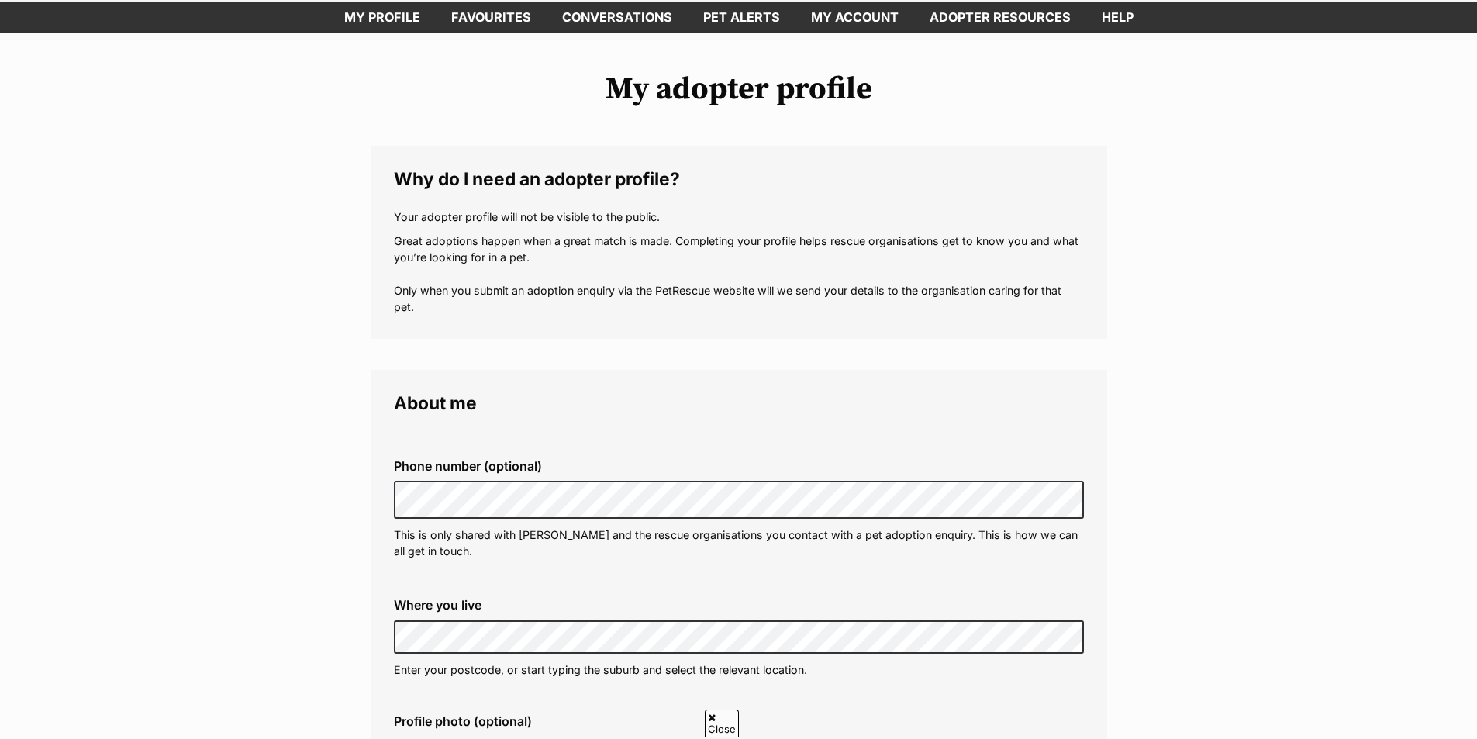  Describe the element at coordinates (739, 605) in the screenshot. I see `label: Where you live` at that location.